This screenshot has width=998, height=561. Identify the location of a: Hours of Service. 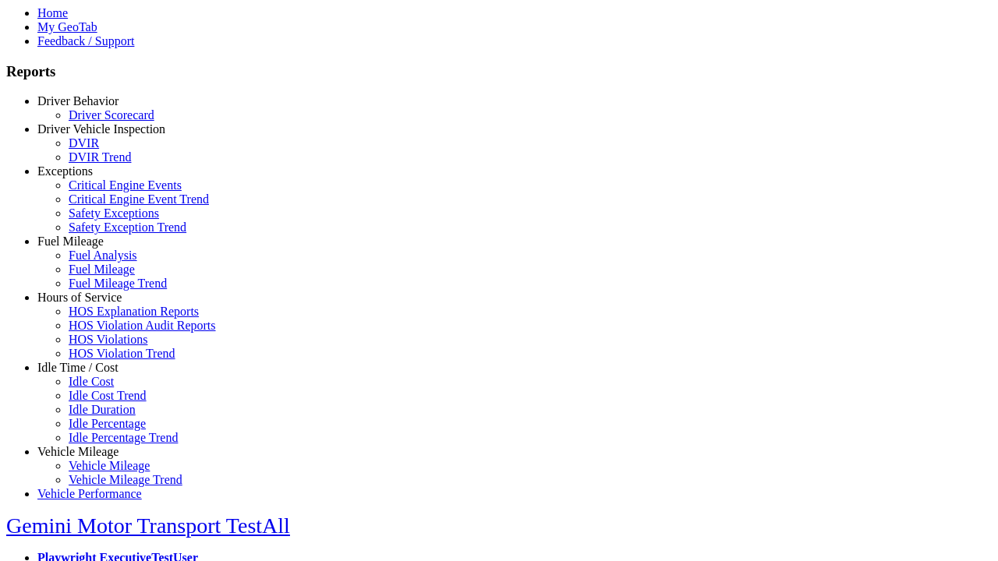
(79, 297).